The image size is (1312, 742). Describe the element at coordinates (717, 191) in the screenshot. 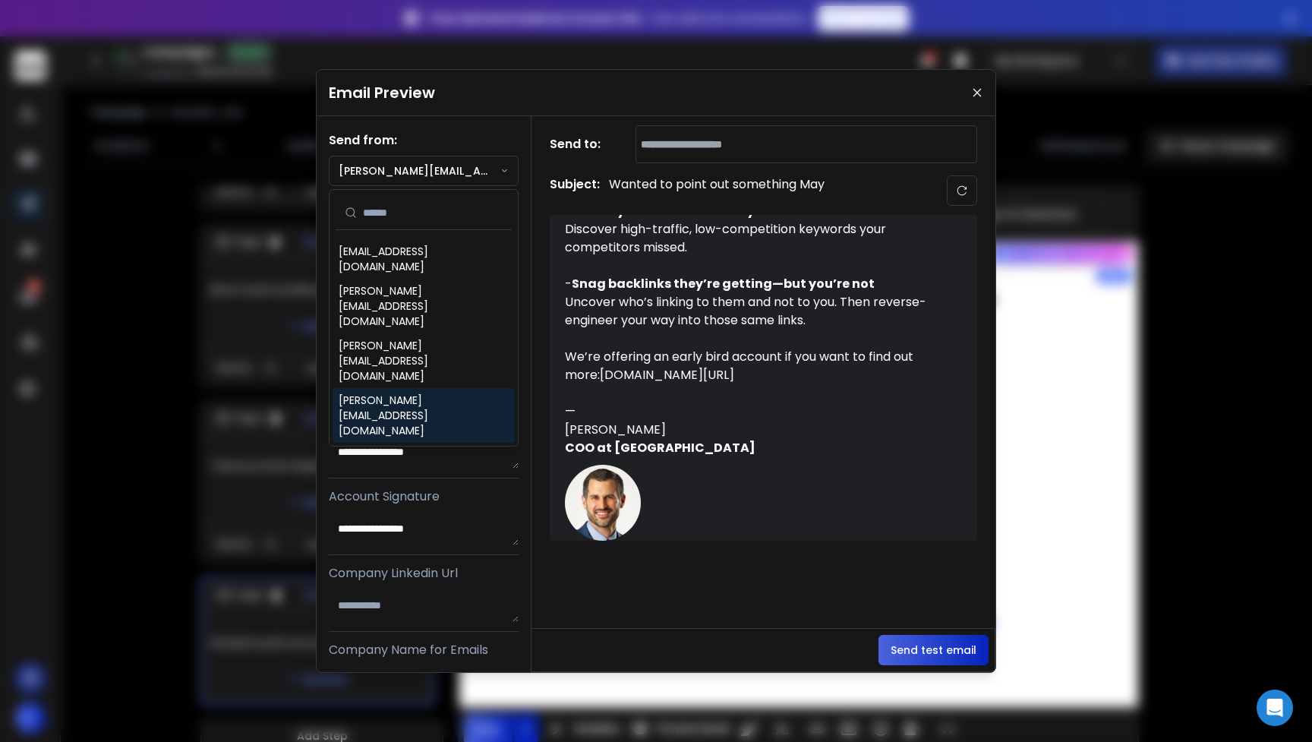

I see `p: Wanted to point out something May` at that location.